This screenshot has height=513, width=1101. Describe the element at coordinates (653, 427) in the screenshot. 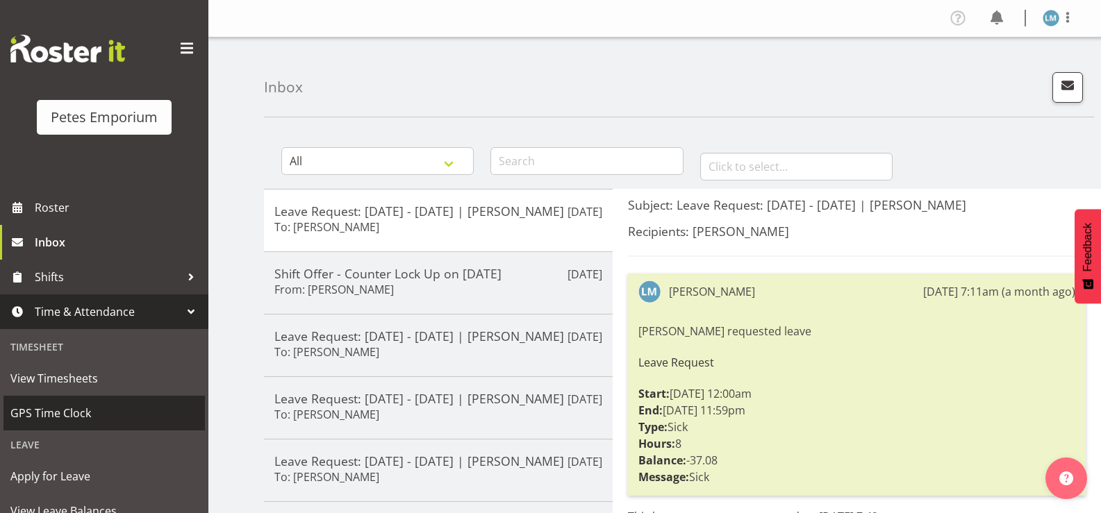

I see `strong: Type:` at that location.